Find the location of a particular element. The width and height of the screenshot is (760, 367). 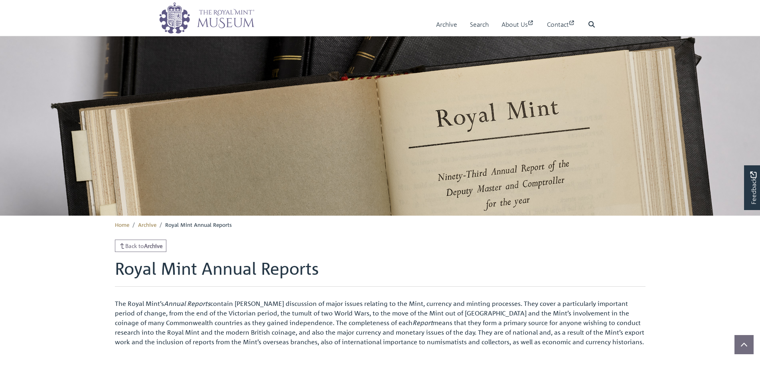

em: Report is located at coordinates (422, 322).